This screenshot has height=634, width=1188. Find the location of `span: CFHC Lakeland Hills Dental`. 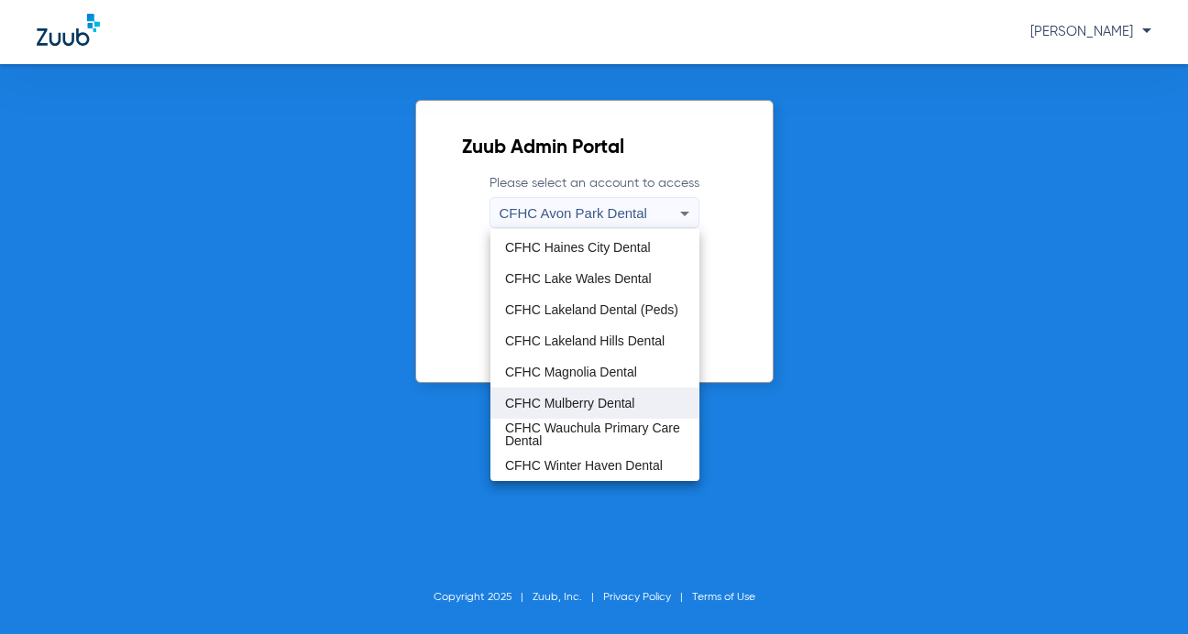

span: CFHC Lakeland Hills Dental is located at coordinates (585, 341).